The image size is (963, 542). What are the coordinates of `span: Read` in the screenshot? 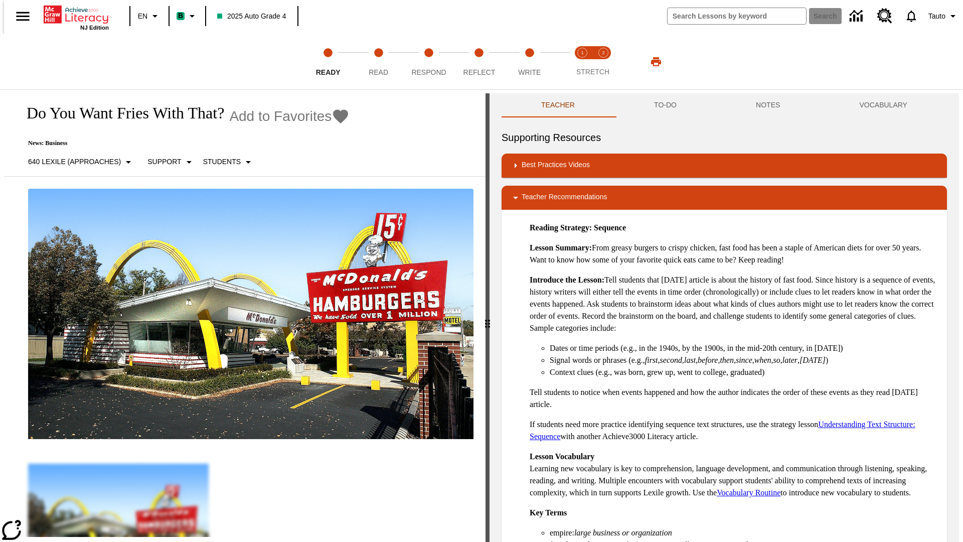 It's located at (378, 72).